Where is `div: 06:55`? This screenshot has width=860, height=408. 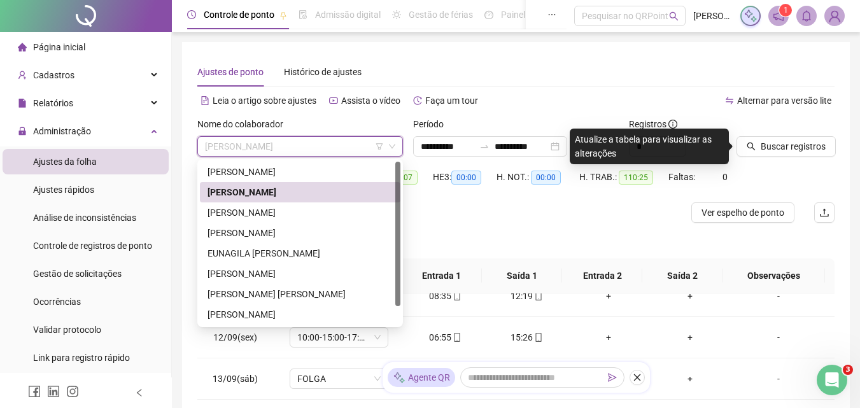
div: 06:55 is located at coordinates (446, 337).